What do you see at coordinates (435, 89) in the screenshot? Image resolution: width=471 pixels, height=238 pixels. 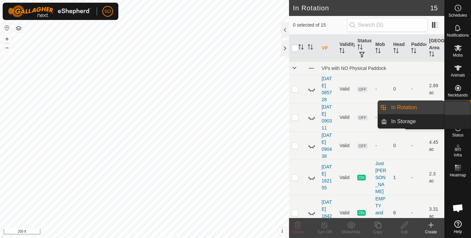 I see `td: 2.89 ac` at bounding box center [435, 89].